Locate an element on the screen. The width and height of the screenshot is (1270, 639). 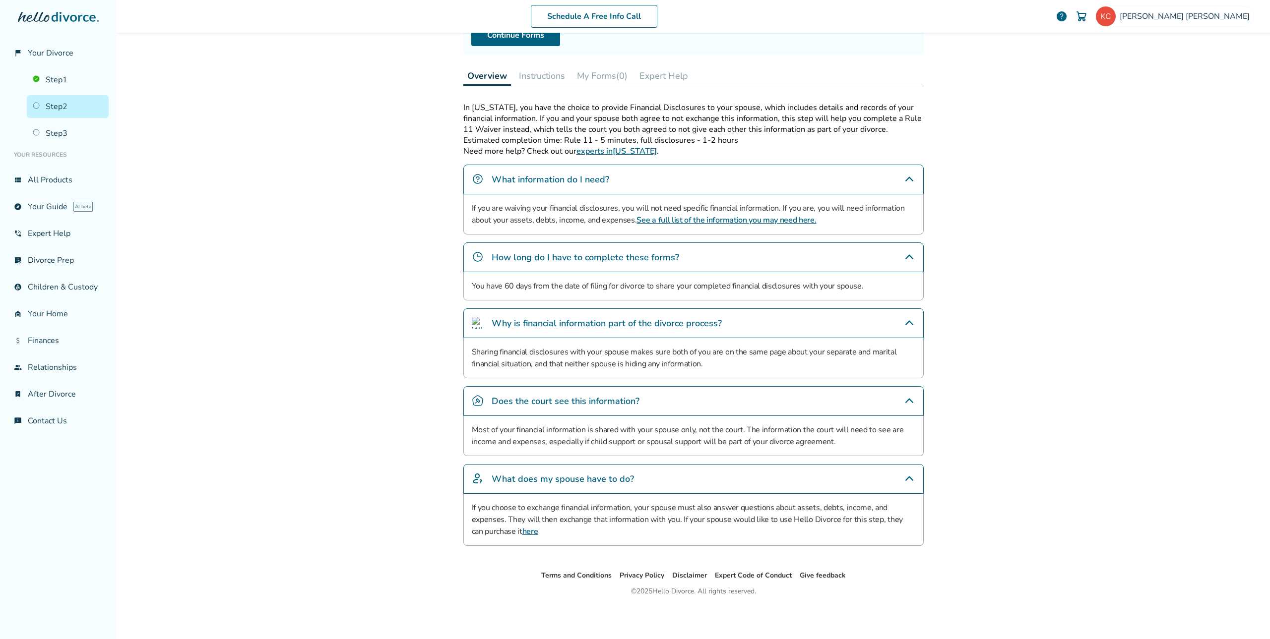
span: attach_money is located at coordinates (18, 341).